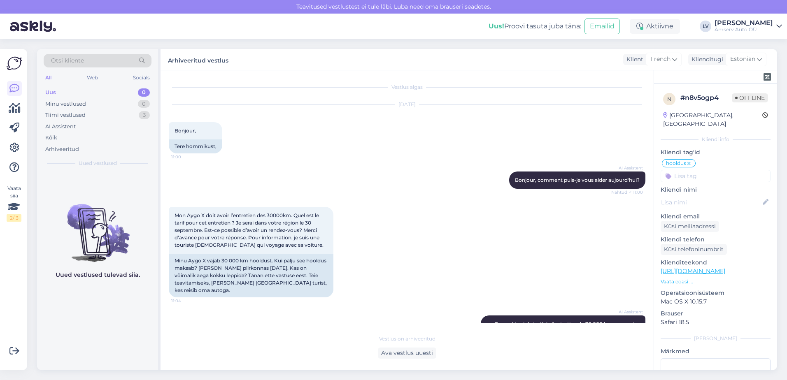 This screenshot has width=787, height=380. What do you see at coordinates (14, 218) in the screenshot?
I see `div: 2 / 3` at bounding box center [14, 218].